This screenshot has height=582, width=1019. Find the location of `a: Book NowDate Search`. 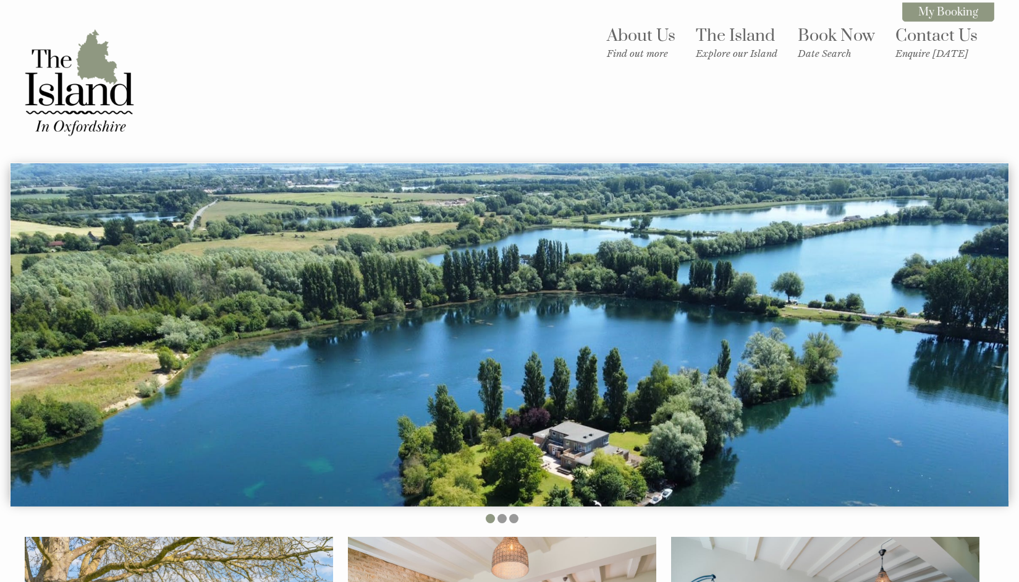

a: Book NowDate Search is located at coordinates (836, 42).